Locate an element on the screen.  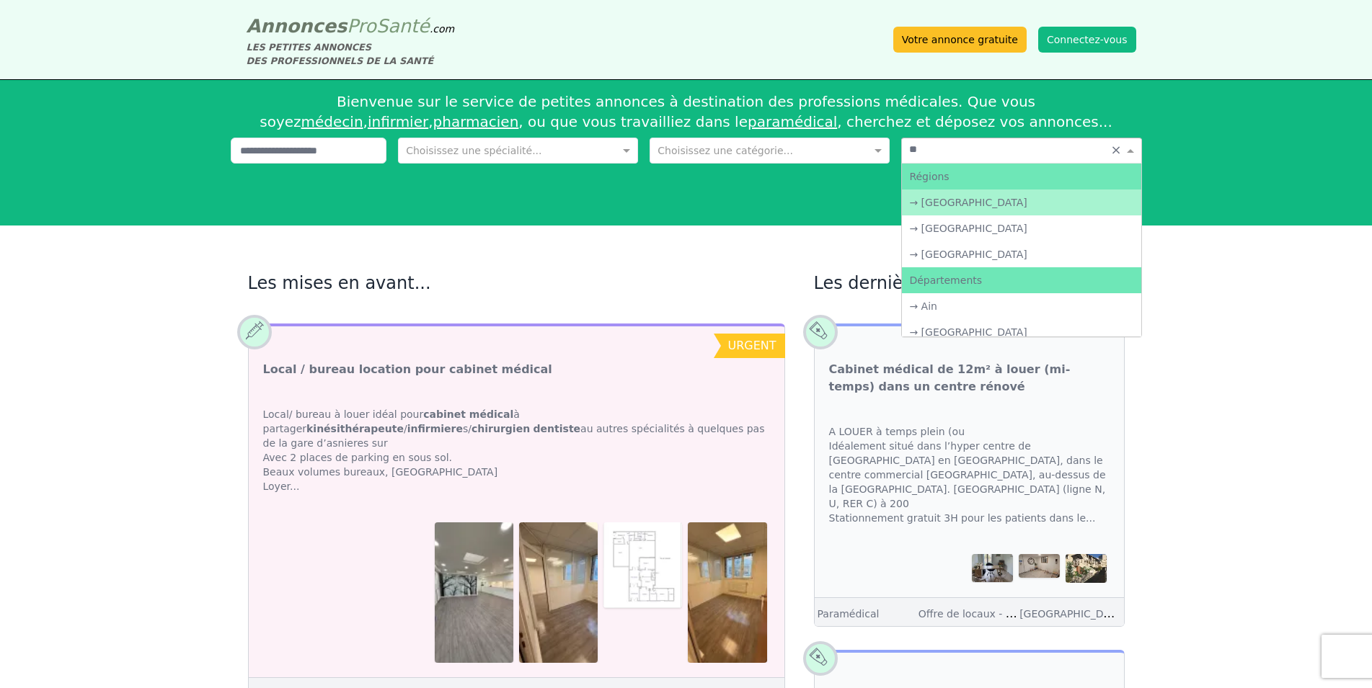
a: Offre de locaux - Clientèle is located at coordinates (984, 613).